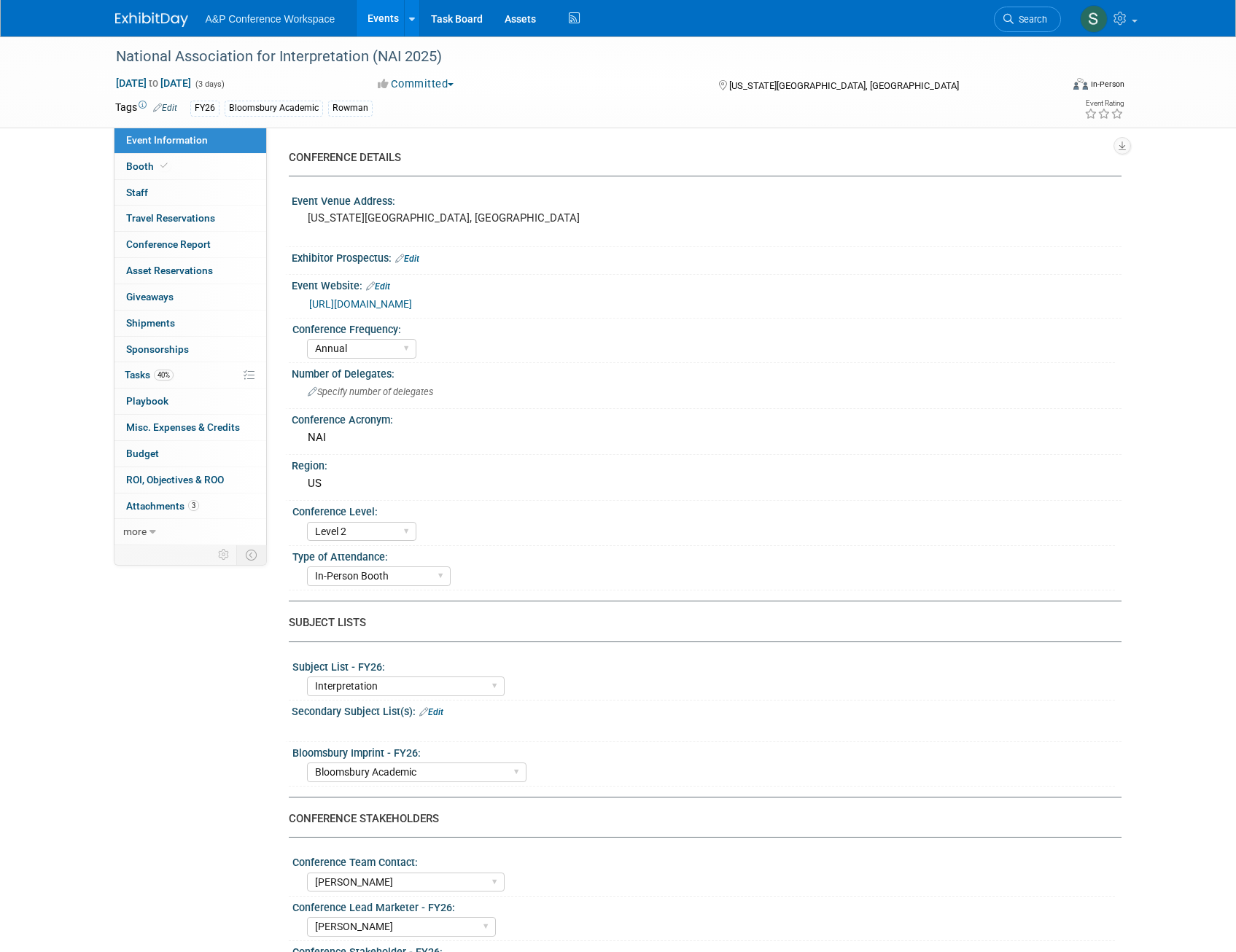  What do you see at coordinates (190, 218) in the screenshot?
I see `a: Travel Reservations` at bounding box center [190, 218].